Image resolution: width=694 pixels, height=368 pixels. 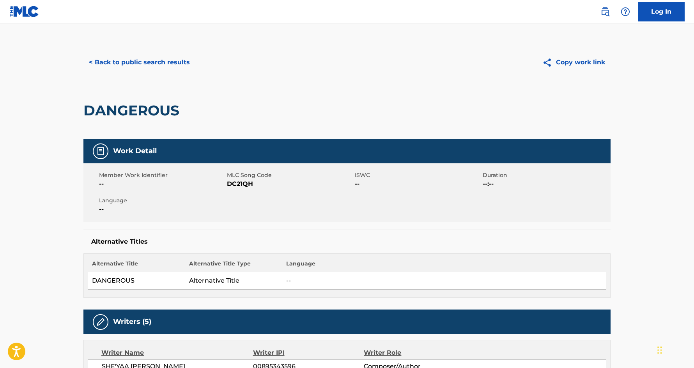 What do you see at coordinates (101, 151) in the screenshot?
I see `img: Work Detail` at bounding box center [101, 151].